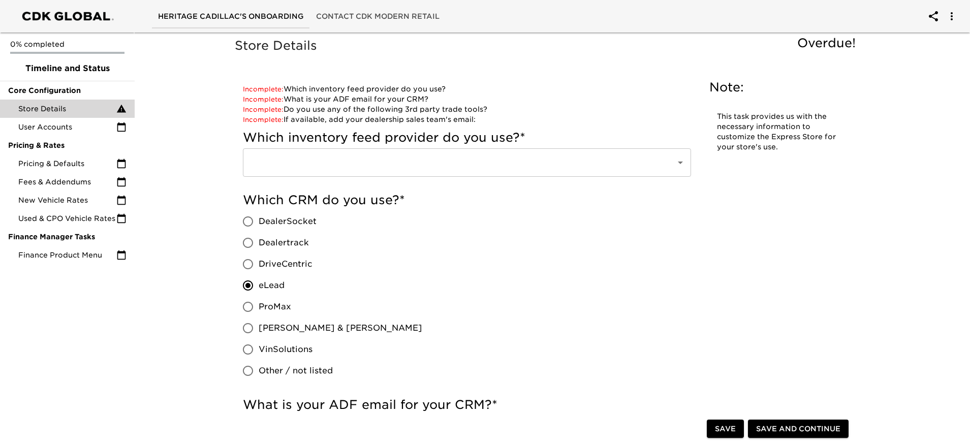 The height and width of the screenshot is (446, 970). I want to click on h5: Which CRM do you use?, so click(467, 200).